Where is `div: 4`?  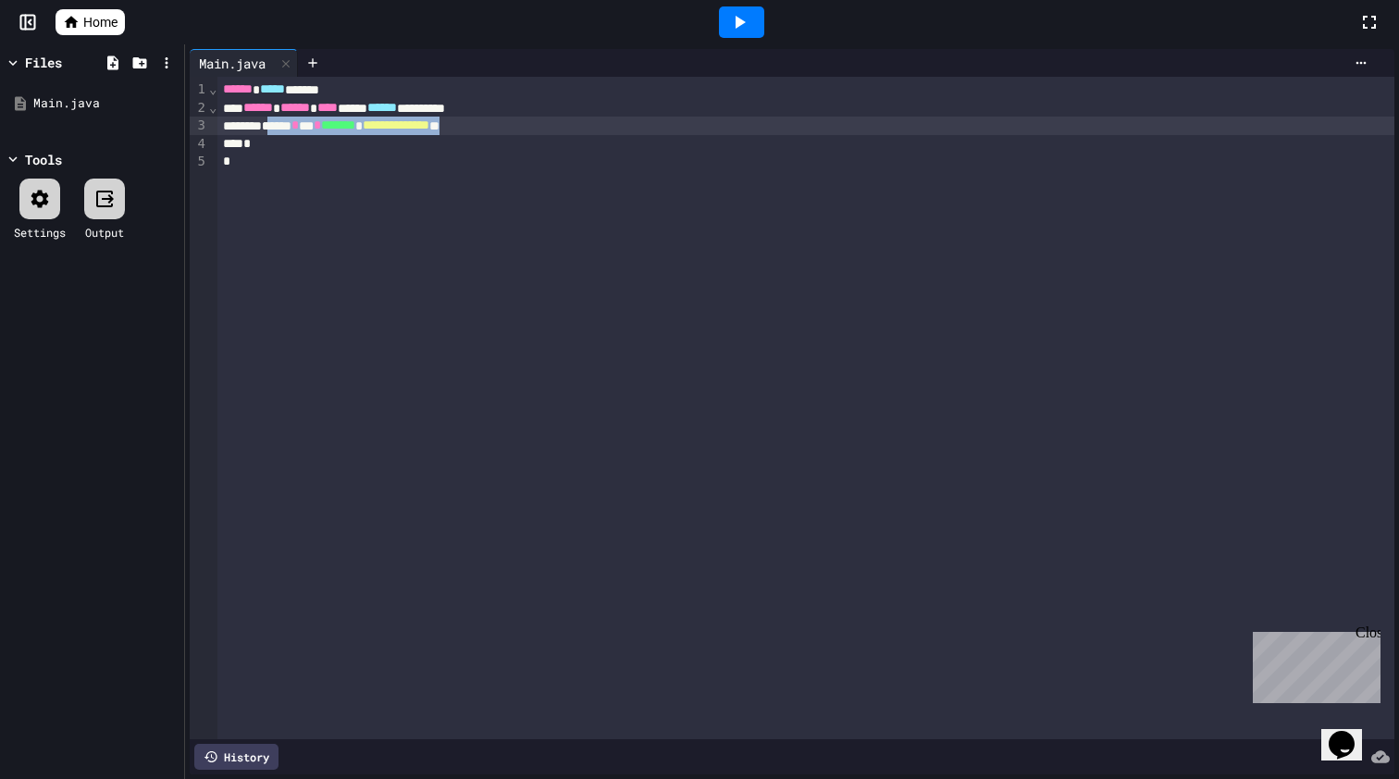
div: 4 is located at coordinates (199, 143).